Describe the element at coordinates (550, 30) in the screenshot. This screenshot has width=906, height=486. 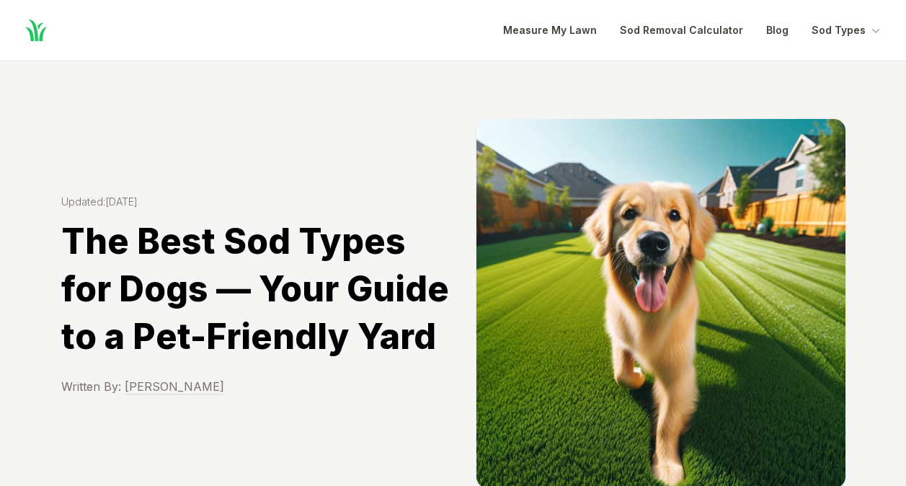
I see `a: Measure My Lawn` at that location.